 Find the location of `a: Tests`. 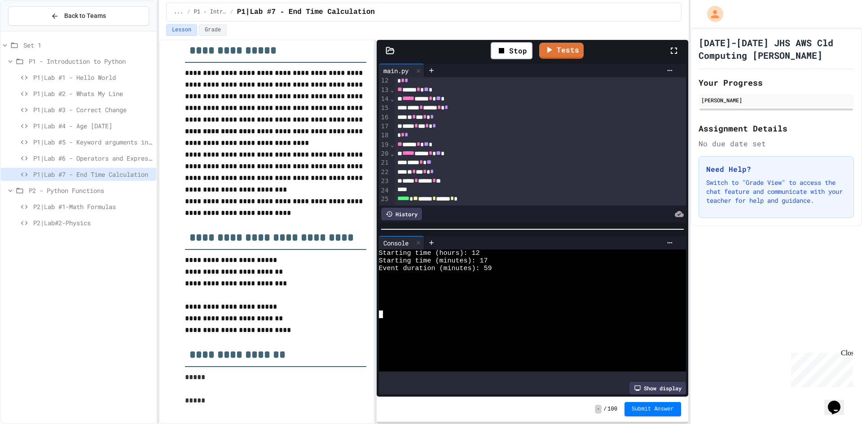

a: Tests is located at coordinates (561, 51).